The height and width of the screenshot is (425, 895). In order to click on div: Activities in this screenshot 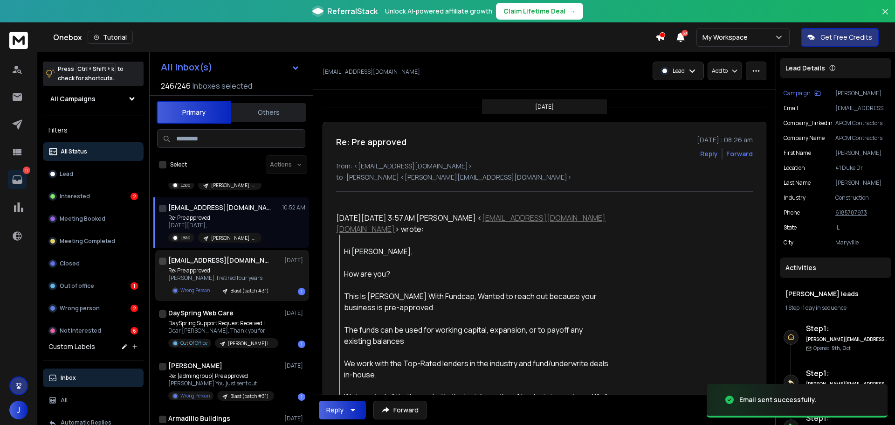, I will do `click(836, 268)`.